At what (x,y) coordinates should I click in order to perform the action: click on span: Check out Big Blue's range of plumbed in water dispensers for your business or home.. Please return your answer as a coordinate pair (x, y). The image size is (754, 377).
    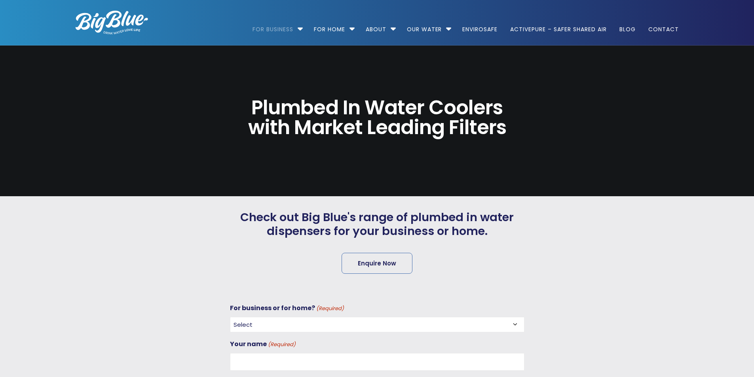
    Looking at the image, I should click on (377, 225).